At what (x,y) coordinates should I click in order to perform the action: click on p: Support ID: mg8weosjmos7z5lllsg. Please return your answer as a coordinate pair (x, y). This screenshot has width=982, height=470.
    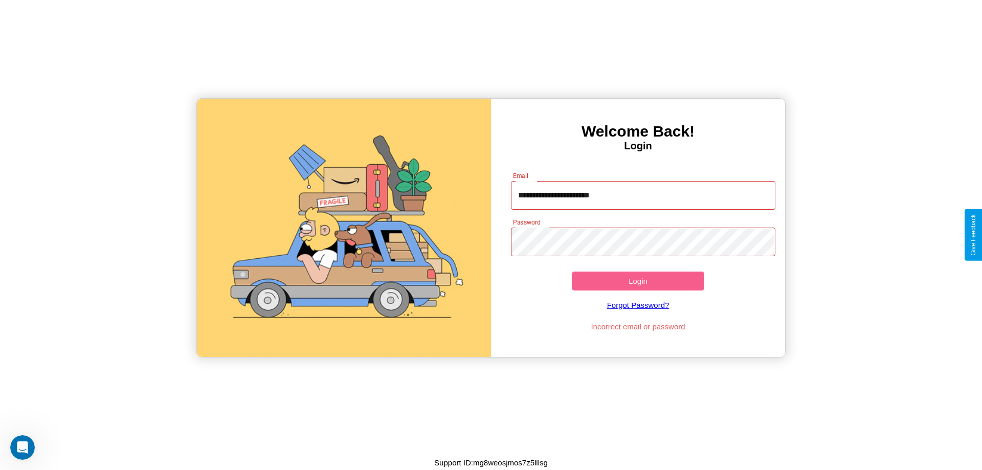
    Looking at the image, I should click on (491, 462).